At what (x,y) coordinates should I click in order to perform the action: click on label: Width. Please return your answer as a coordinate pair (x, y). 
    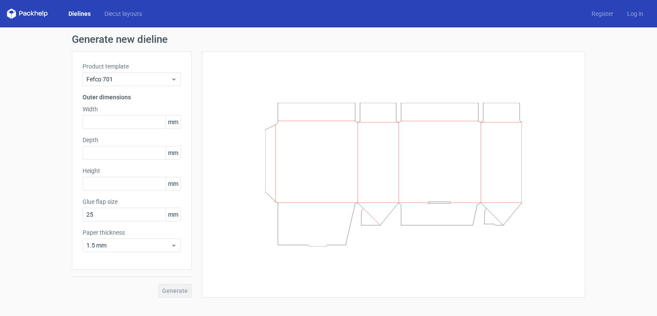
    Looking at the image, I should click on (132, 109).